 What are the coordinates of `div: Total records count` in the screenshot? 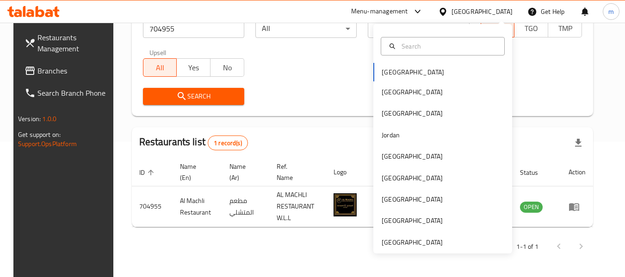 It's located at (228, 143).